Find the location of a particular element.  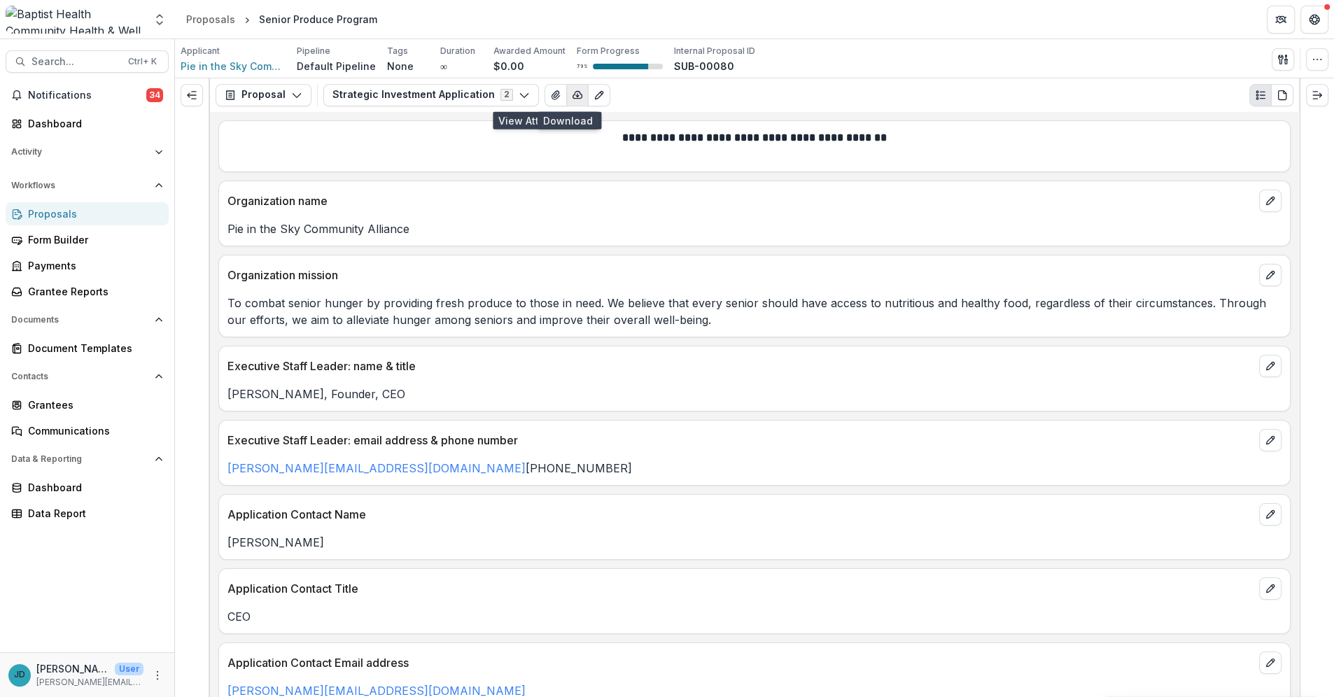

button: Open Activity is located at coordinates (87, 152).